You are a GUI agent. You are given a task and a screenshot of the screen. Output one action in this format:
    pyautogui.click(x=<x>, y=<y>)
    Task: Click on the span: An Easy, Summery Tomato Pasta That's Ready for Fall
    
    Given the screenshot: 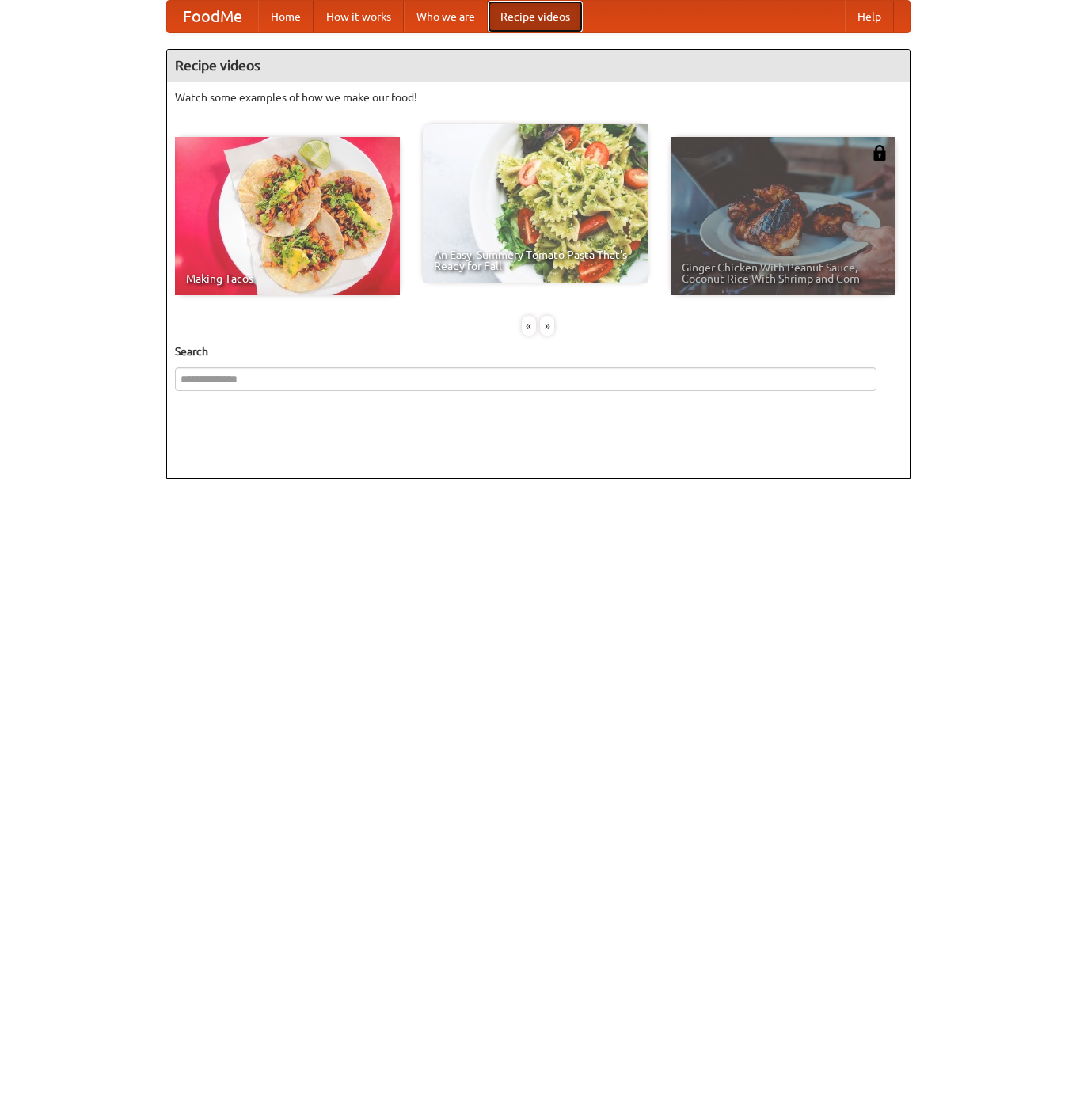 What is the action you would take?
    pyautogui.click(x=535, y=260)
    